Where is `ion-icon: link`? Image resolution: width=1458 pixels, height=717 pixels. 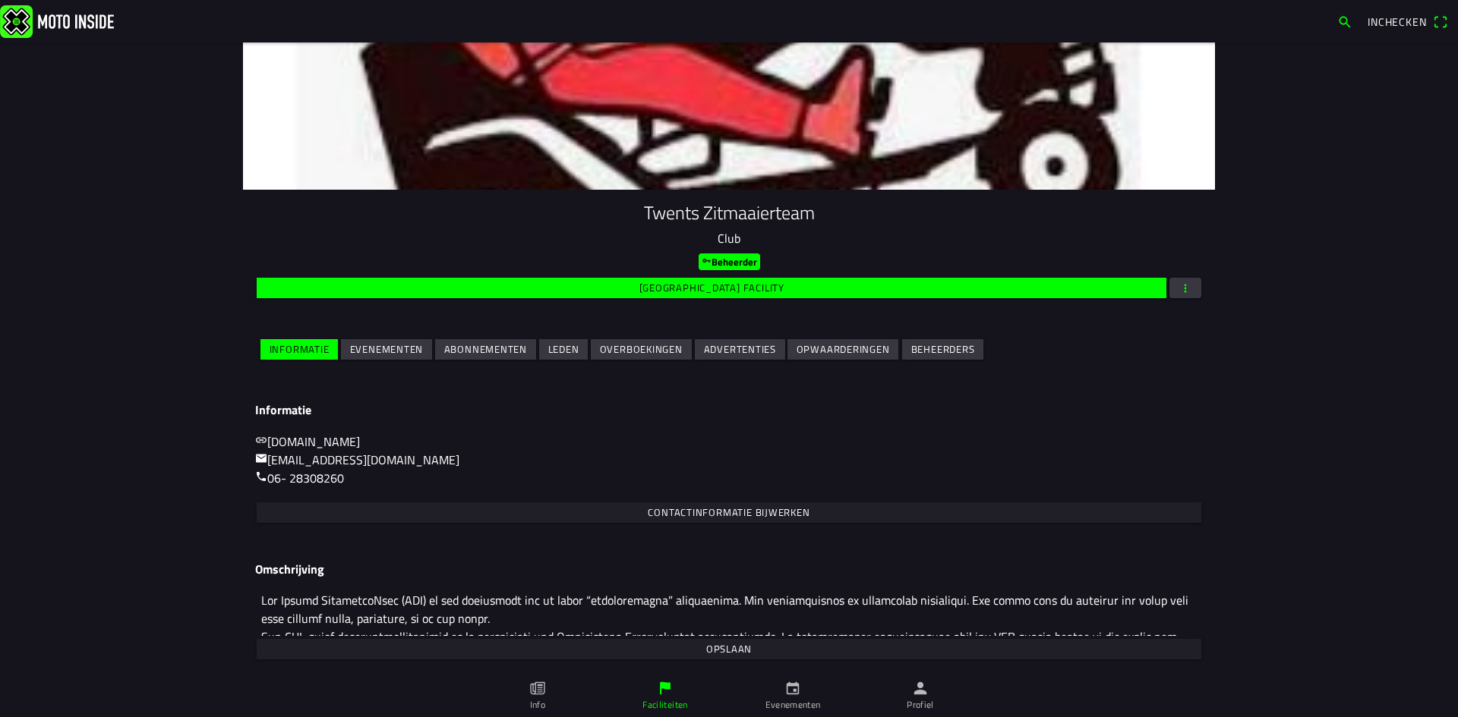 ion-icon: link is located at coordinates (261, 440).